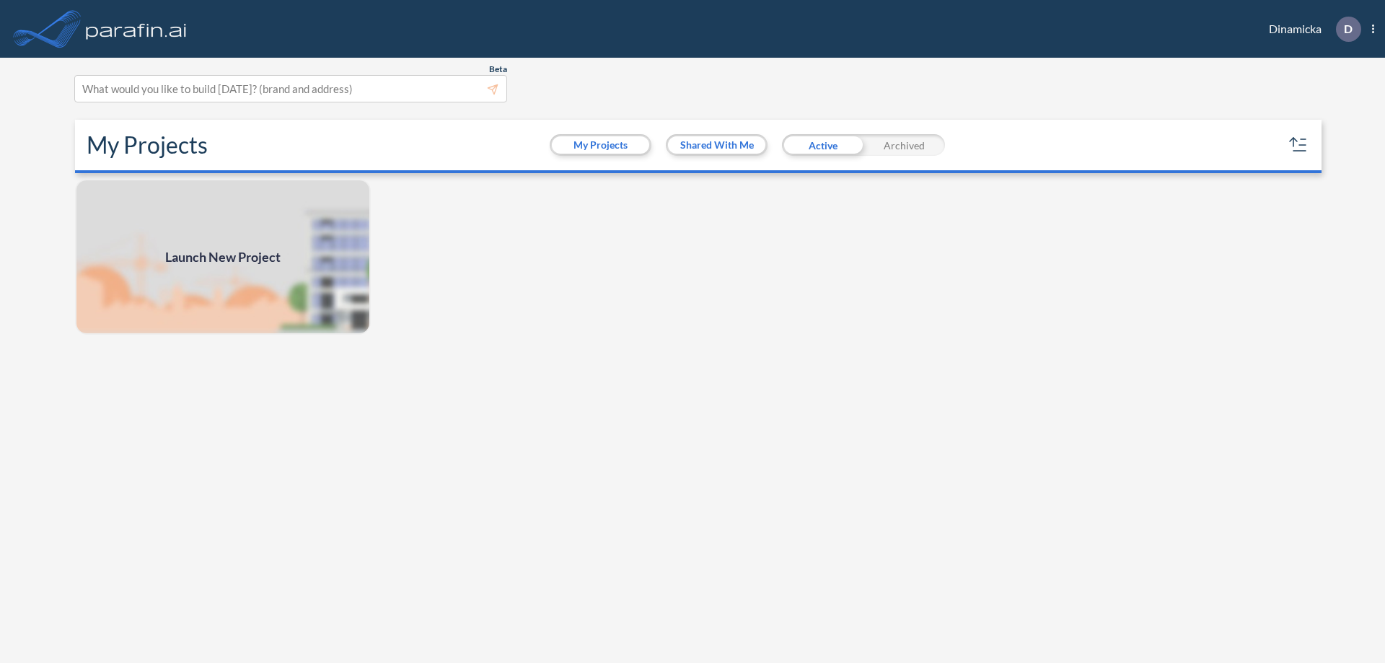  Describe the element at coordinates (223, 257) in the screenshot. I see `img: add` at that location.